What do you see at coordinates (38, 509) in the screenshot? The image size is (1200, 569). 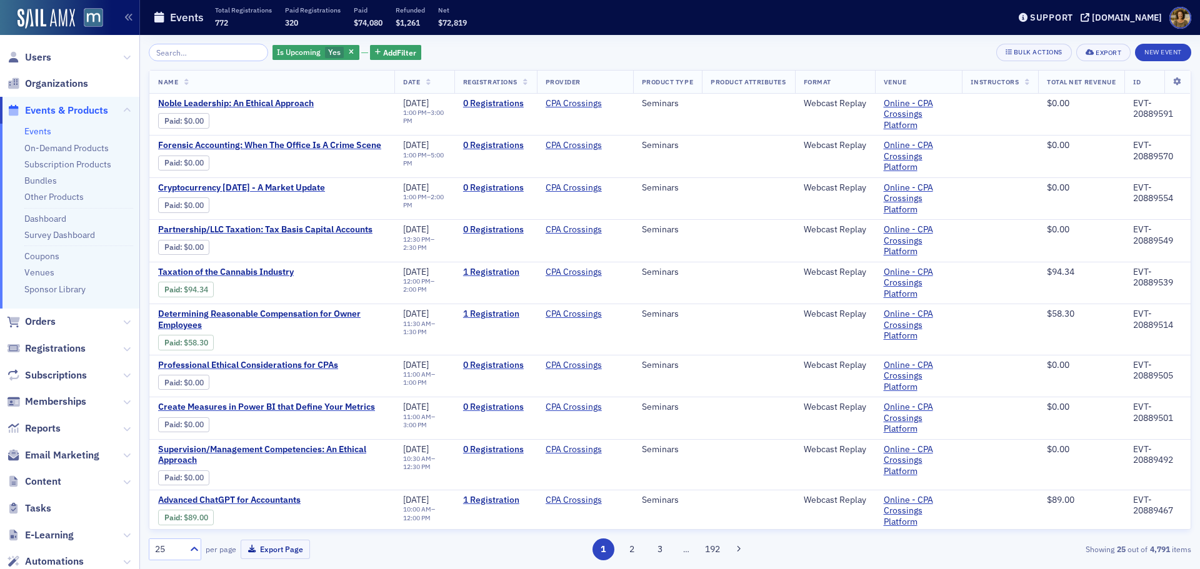 I see `span: Tasks` at bounding box center [38, 509].